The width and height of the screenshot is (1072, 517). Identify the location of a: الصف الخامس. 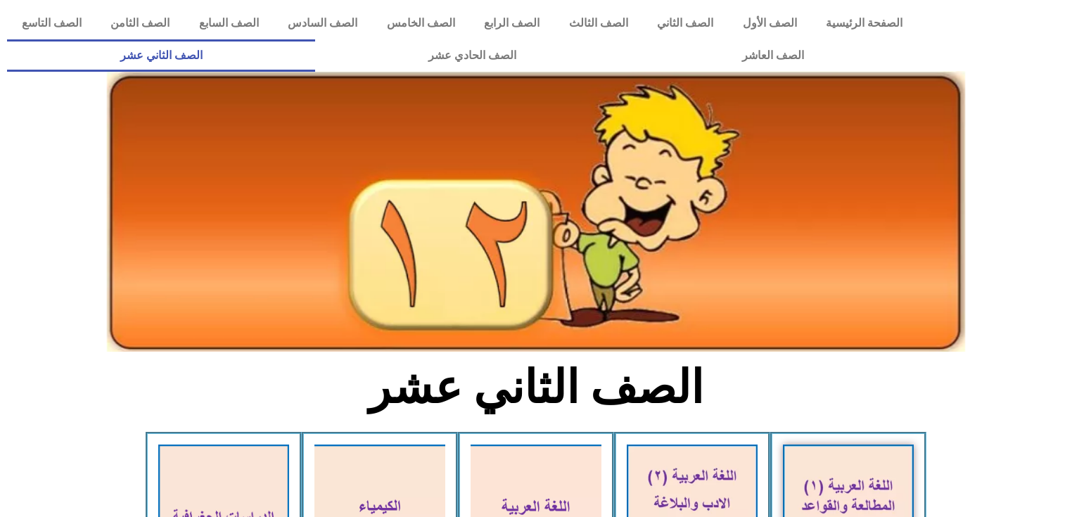
(421, 23).